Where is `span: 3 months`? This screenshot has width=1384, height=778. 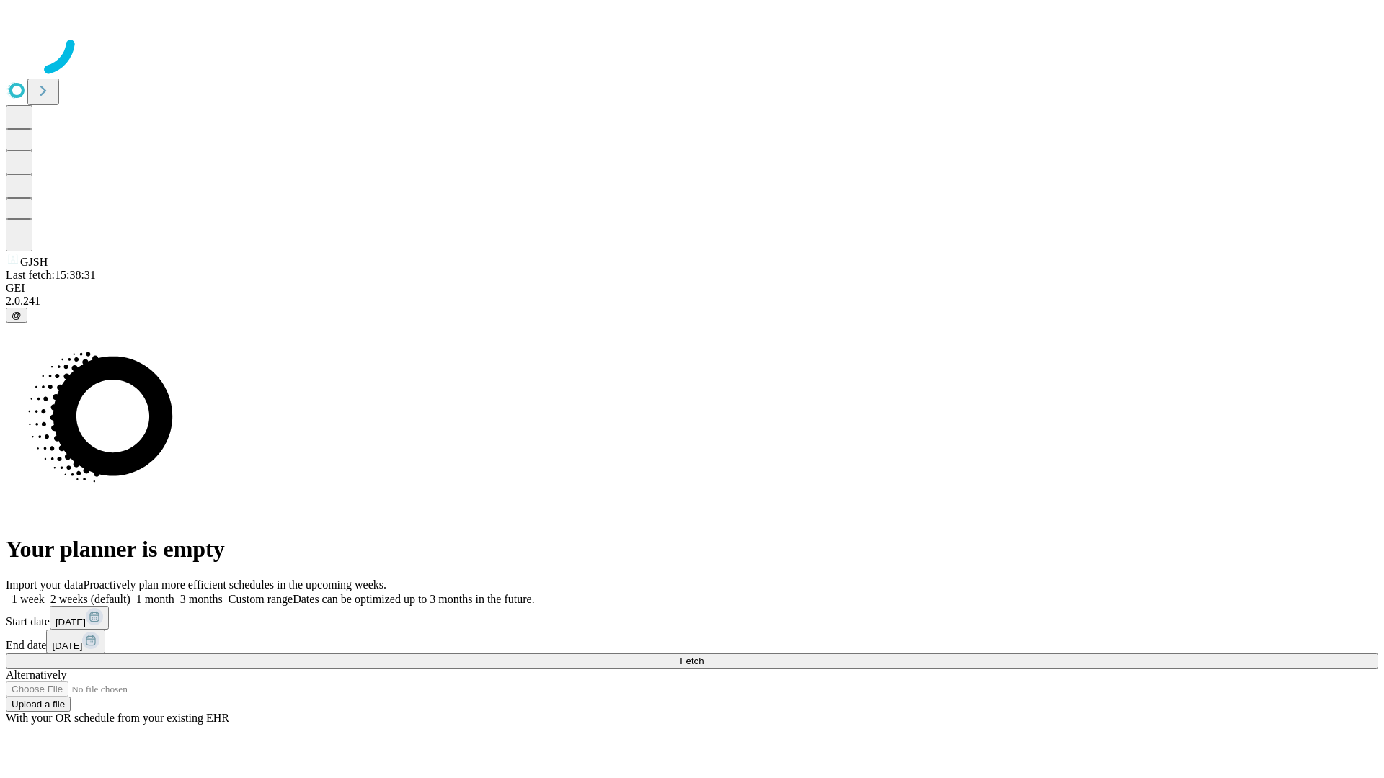
span: 3 months is located at coordinates (201, 599).